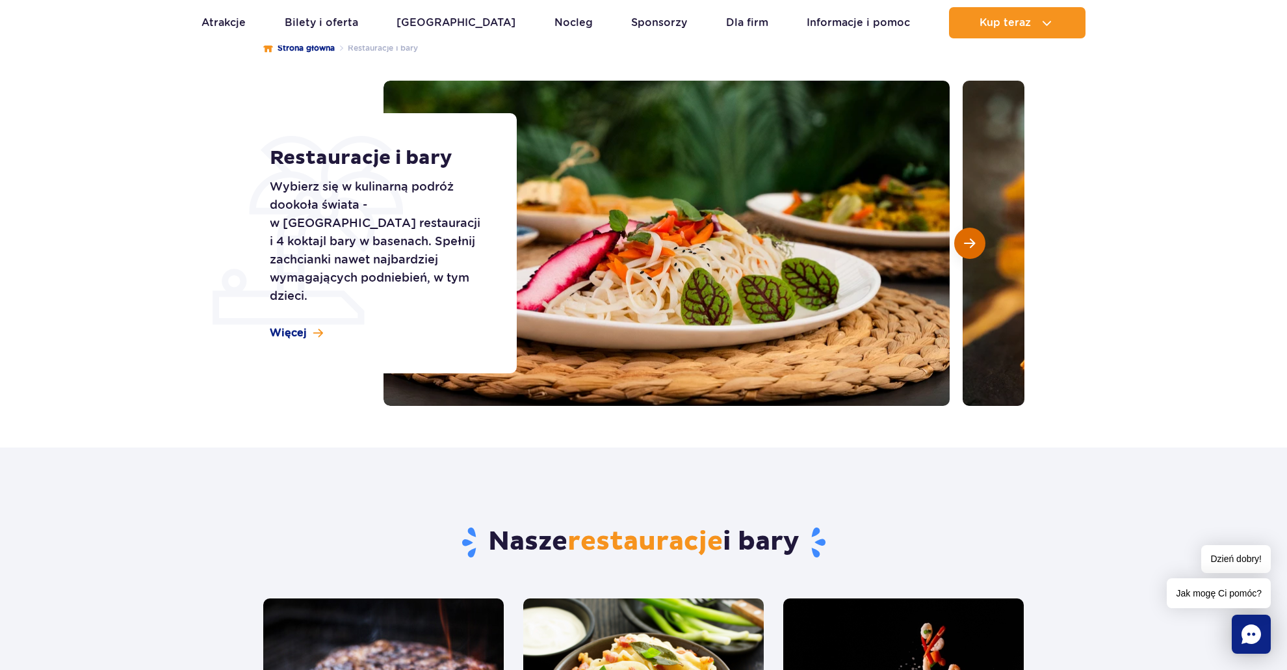 The width and height of the screenshot is (1287, 670). I want to click on a: Nocleg, so click(573, 23).